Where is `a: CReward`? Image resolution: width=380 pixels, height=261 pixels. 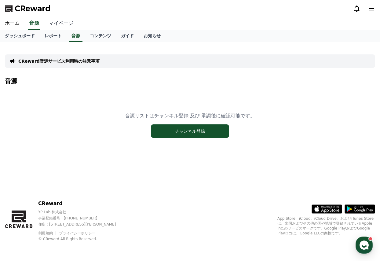
a: CReward is located at coordinates (28, 9).